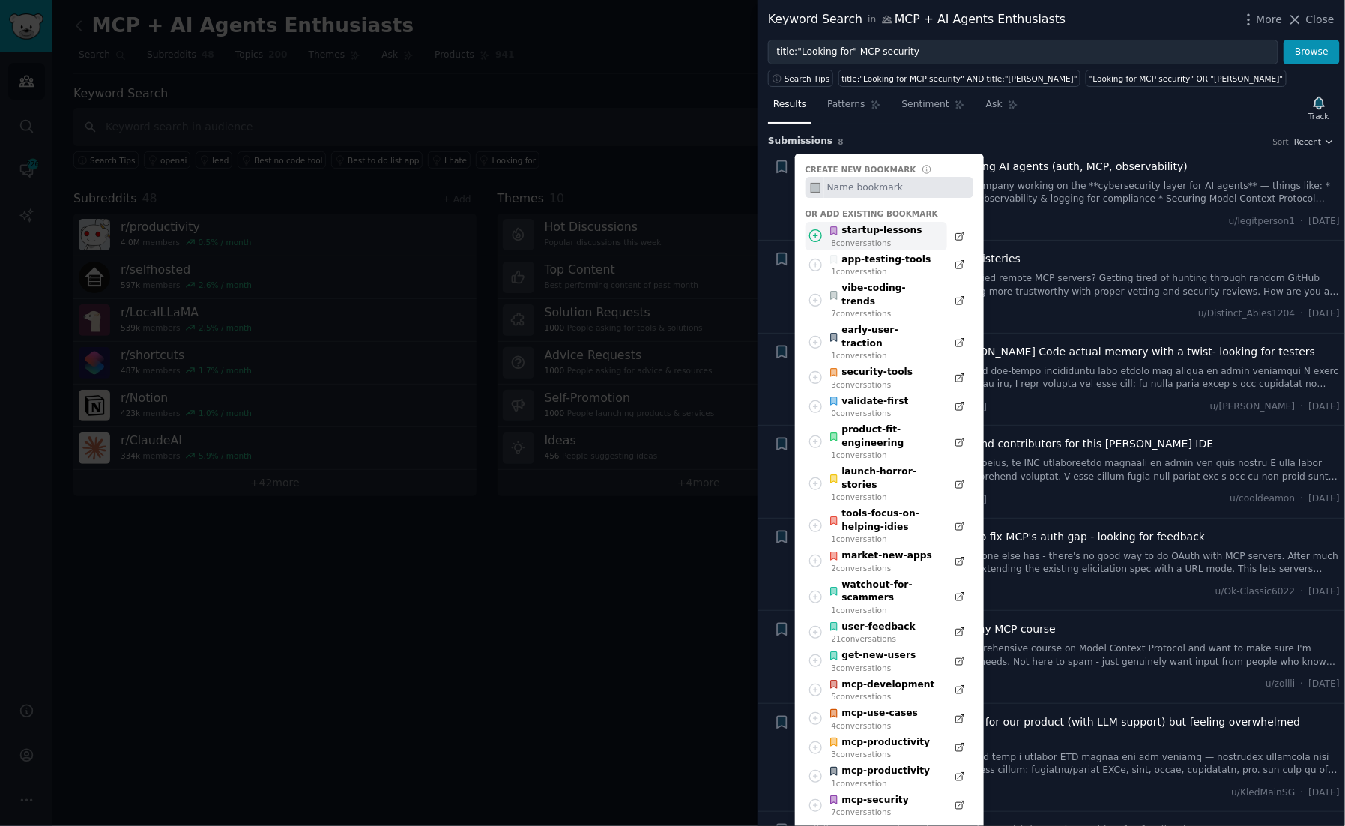 The height and width of the screenshot is (826, 1345). Describe the element at coordinates (874, 639) in the screenshot. I see `div: 21 conversation s` at that location.